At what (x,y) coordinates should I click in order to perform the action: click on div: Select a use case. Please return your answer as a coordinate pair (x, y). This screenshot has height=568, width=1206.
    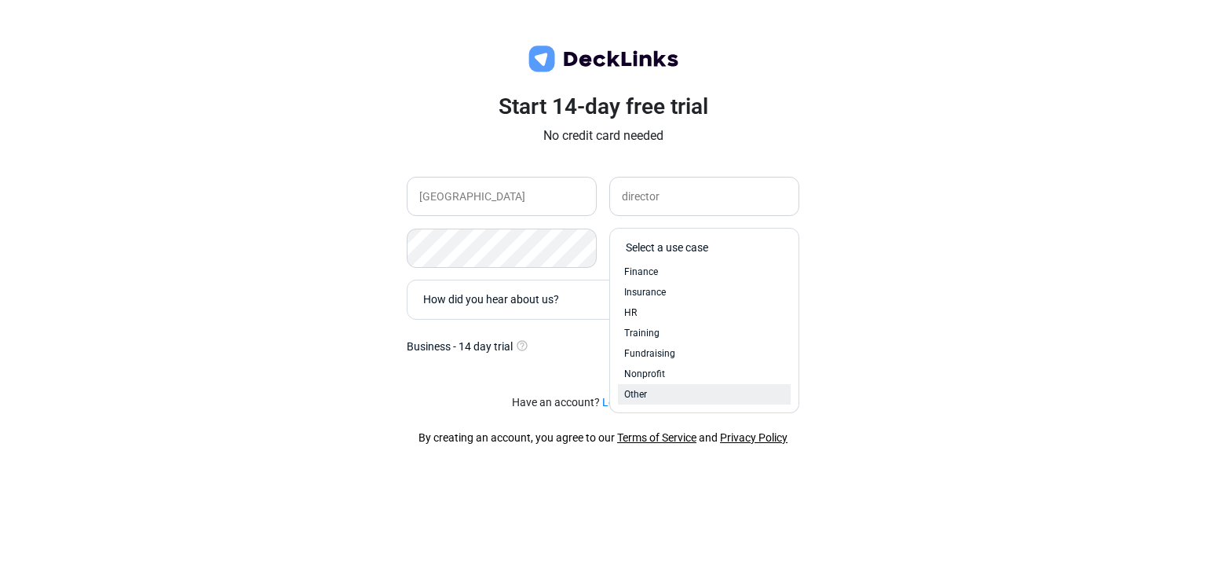
    Looking at the image, I should click on (708, 247).